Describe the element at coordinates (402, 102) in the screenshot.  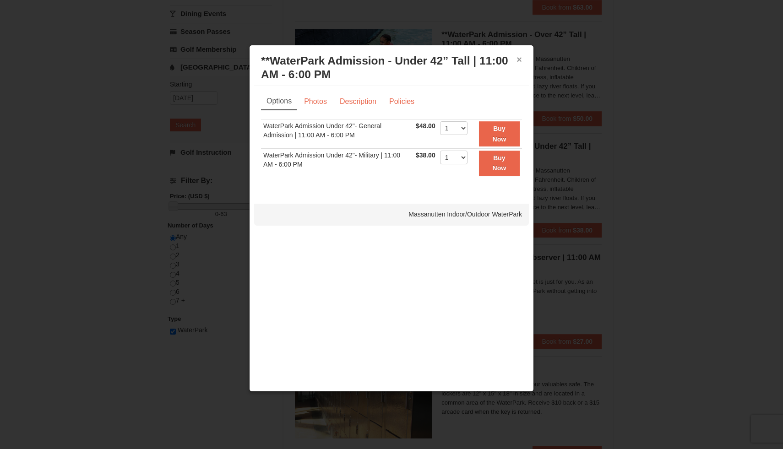
I see `a: Policies` at that location.